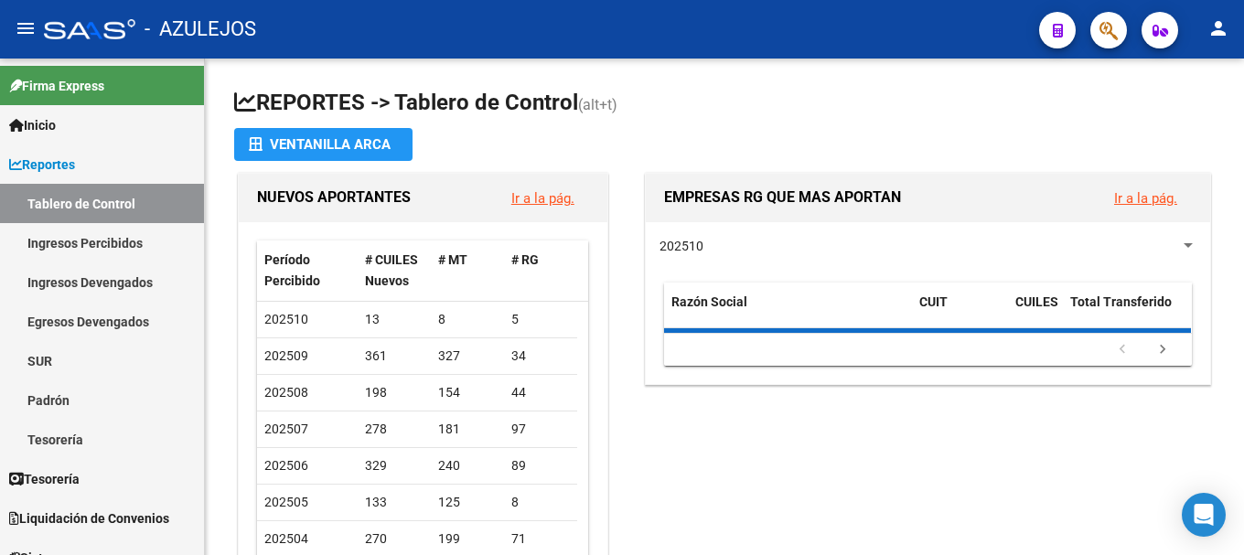 This screenshot has width=1244, height=555. What do you see at coordinates (1162, 350) in the screenshot?
I see `a: go to next page` at bounding box center [1162, 350].